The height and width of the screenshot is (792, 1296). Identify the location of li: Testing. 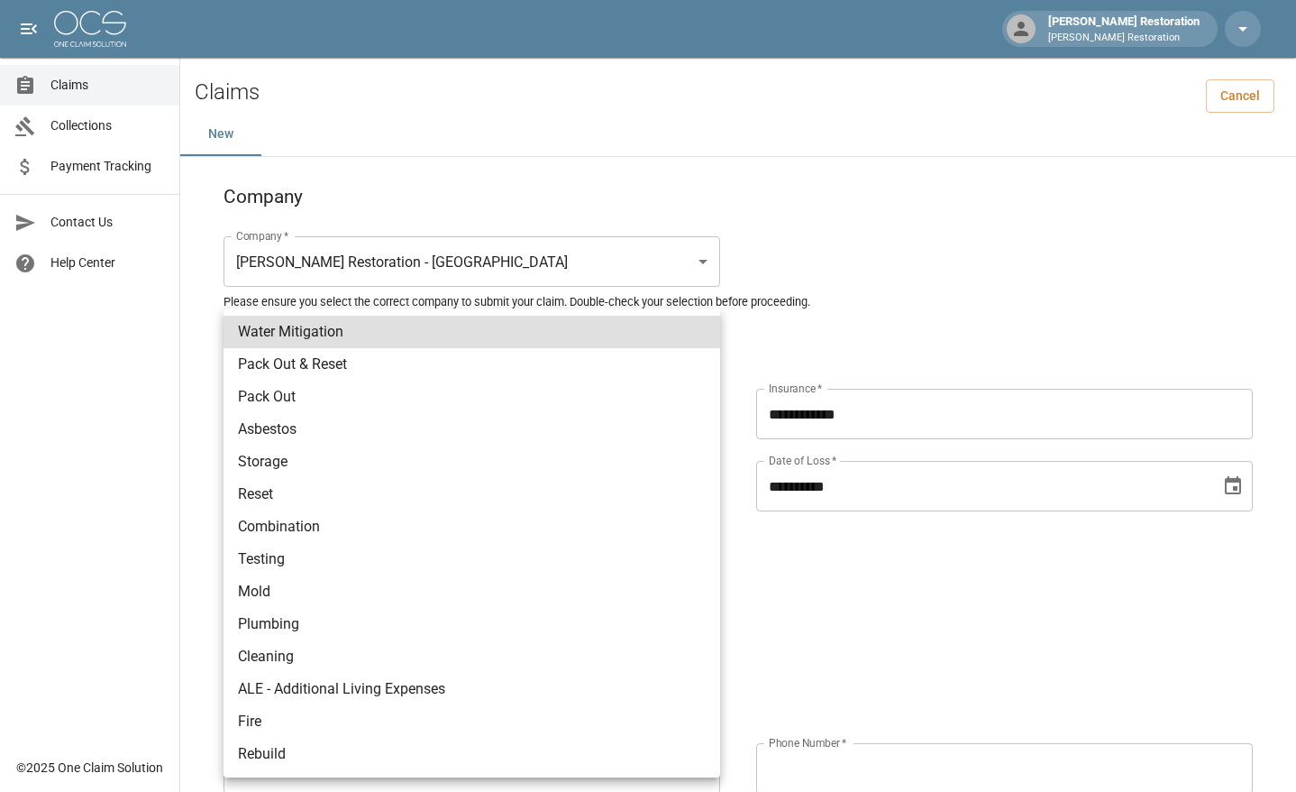
(471, 559).